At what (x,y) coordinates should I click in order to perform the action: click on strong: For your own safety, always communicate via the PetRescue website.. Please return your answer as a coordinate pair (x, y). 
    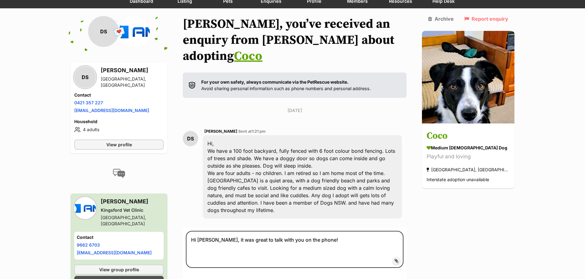
    Looking at the image, I should click on (275, 82).